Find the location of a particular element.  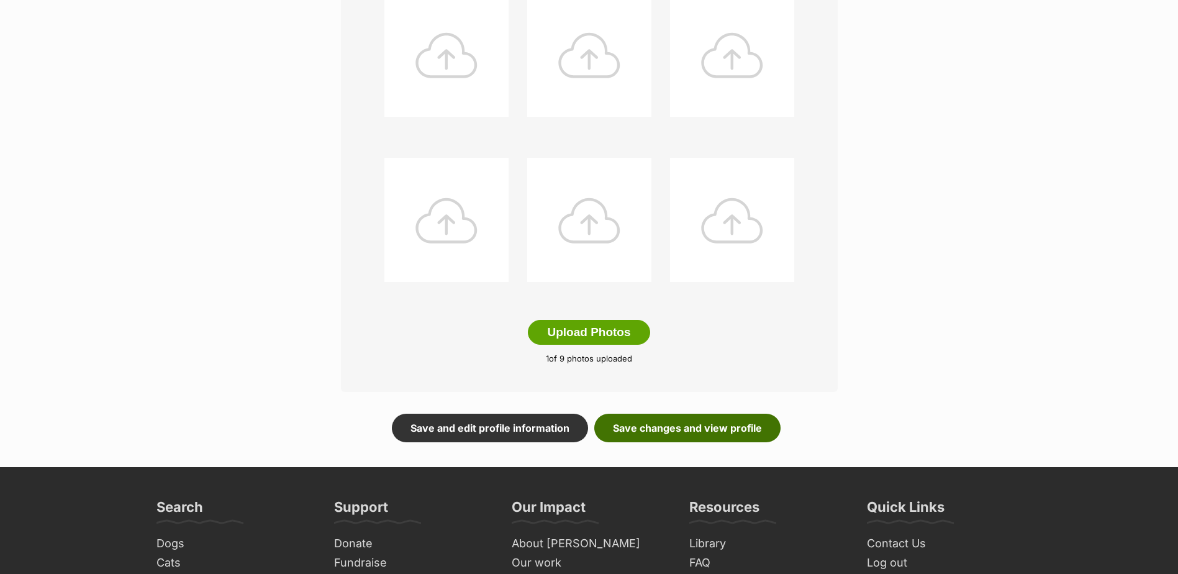

p: of 9 photos uploaded is located at coordinates (590, 359).